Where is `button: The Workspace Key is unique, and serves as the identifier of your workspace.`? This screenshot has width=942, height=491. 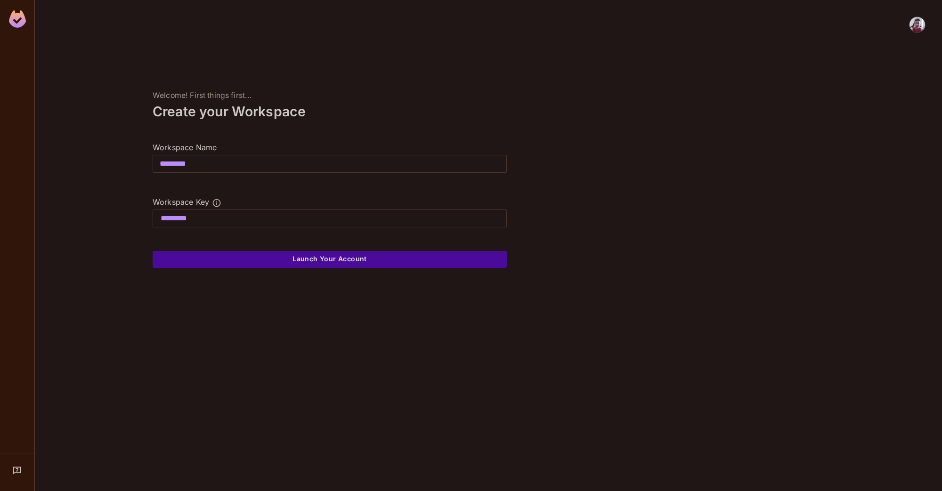 button: The Workspace Key is unique, and serves as the identifier of your workspace. is located at coordinates (217, 203).